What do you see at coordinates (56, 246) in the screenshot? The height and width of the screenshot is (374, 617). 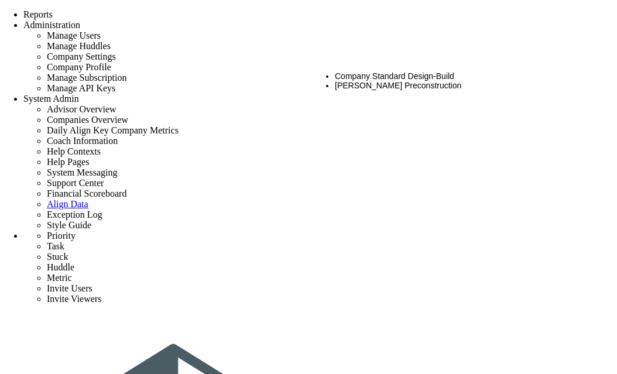 I see `span: Task` at bounding box center [56, 246].